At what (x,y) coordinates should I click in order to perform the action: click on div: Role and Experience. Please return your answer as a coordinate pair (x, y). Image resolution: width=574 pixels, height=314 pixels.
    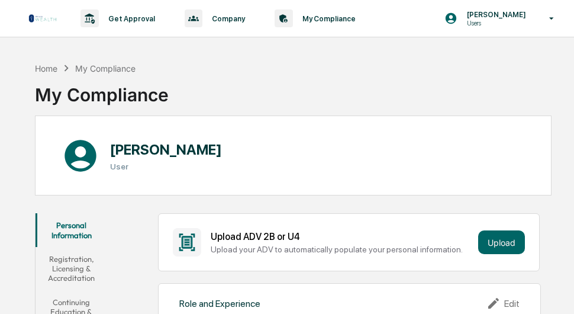
    Looking at the image, I should click on (220, 303).